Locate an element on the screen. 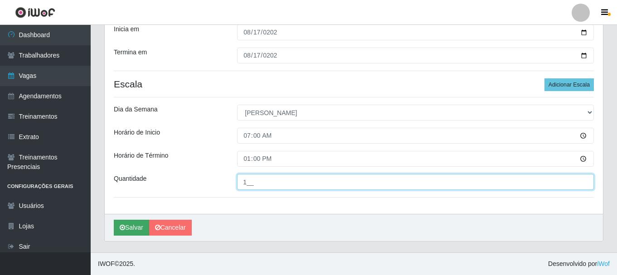 Image resolution: width=617 pixels, height=275 pixels. label: Horário de Término is located at coordinates (141, 156).